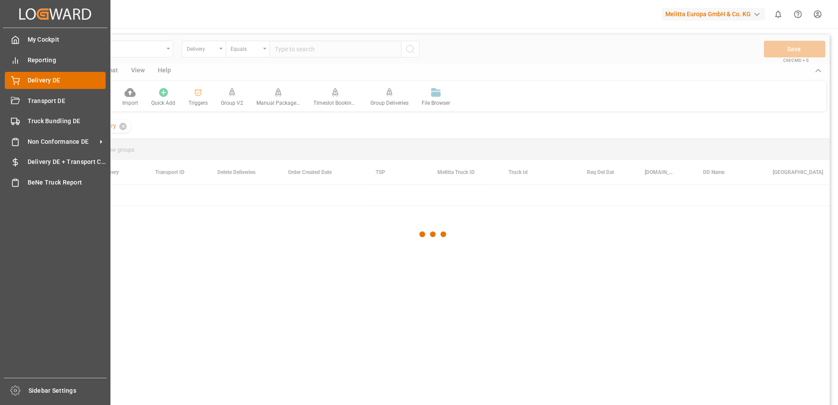 This screenshot has width=838, height=405. Describe the element at coordinates (62, 142) in the screenshot. I see `span: Non Conformance DE` at that location.